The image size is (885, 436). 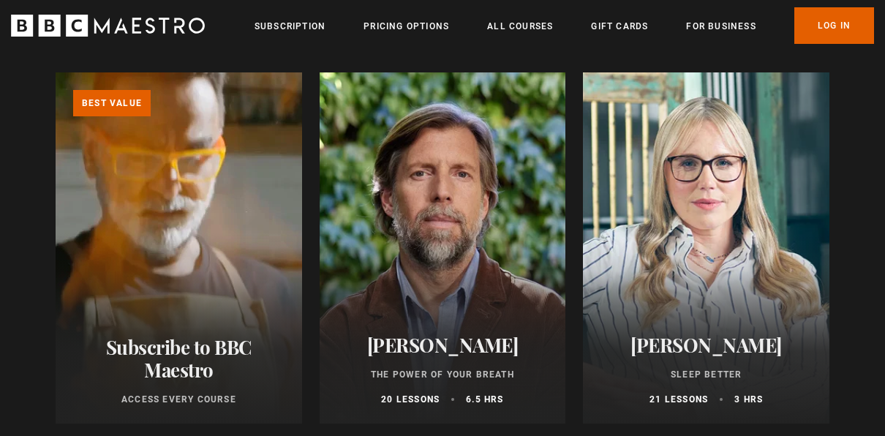 I want to click on a: BBC Maestro, so click(x=107, y=26).